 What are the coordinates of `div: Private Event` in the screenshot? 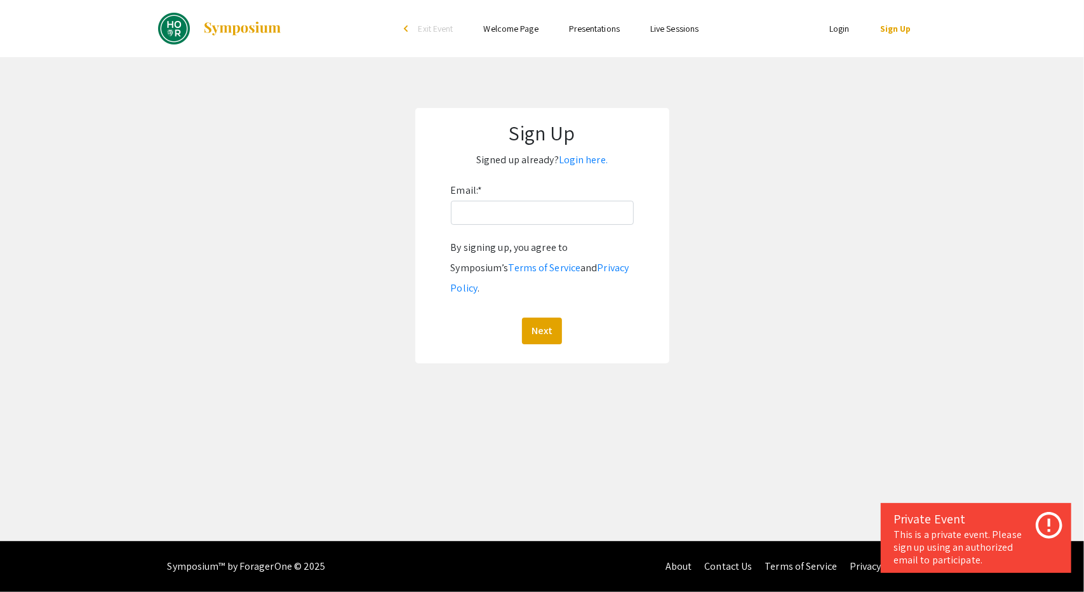 It's located at (976, 519).